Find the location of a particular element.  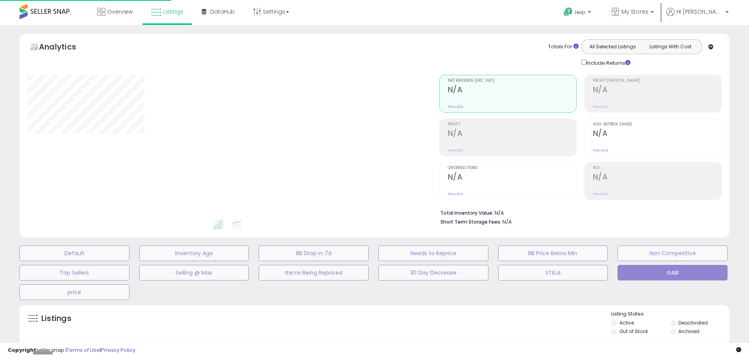

span: Overview is located at coordinates (120, 12).